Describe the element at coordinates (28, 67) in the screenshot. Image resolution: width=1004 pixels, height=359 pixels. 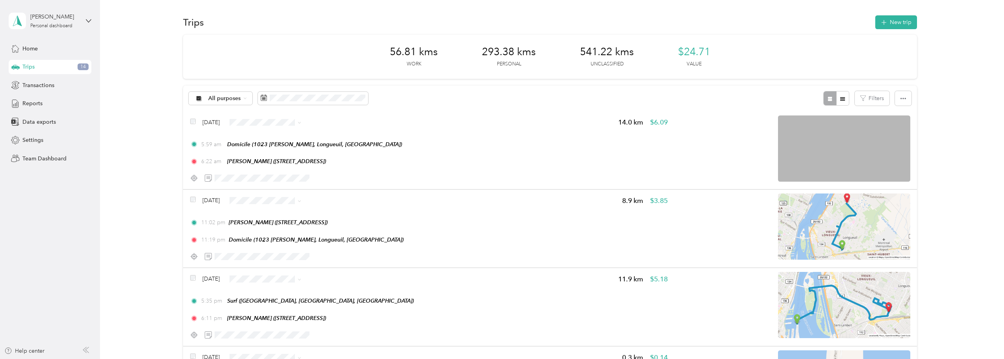
I see `span: Trips` at that location.